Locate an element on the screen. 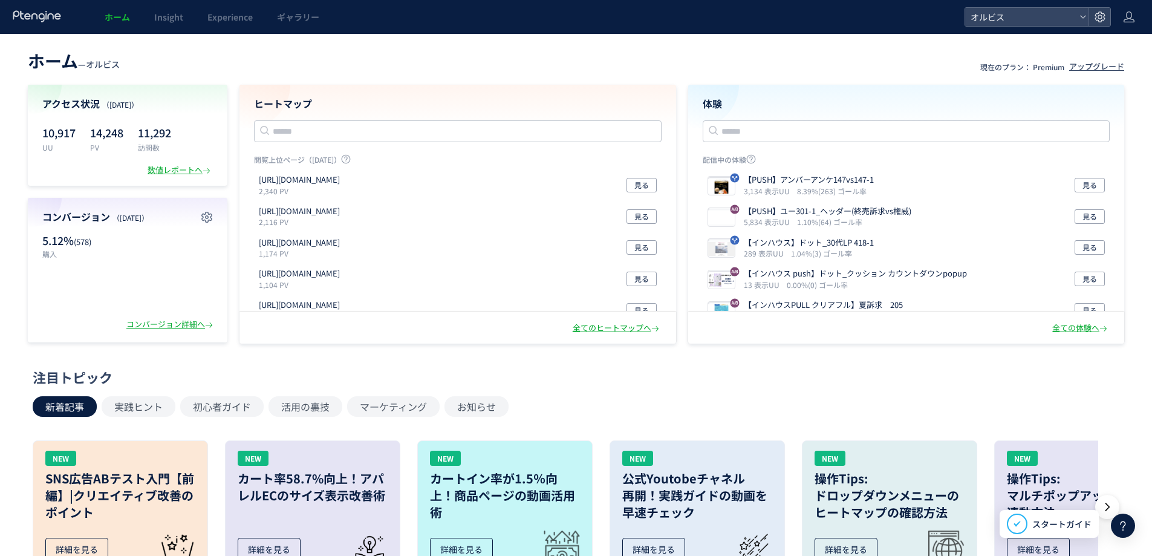 The height and width of the screenshot is (556, 1152). div: コンバージョン詳細へ is located at coordinates (171, 324).